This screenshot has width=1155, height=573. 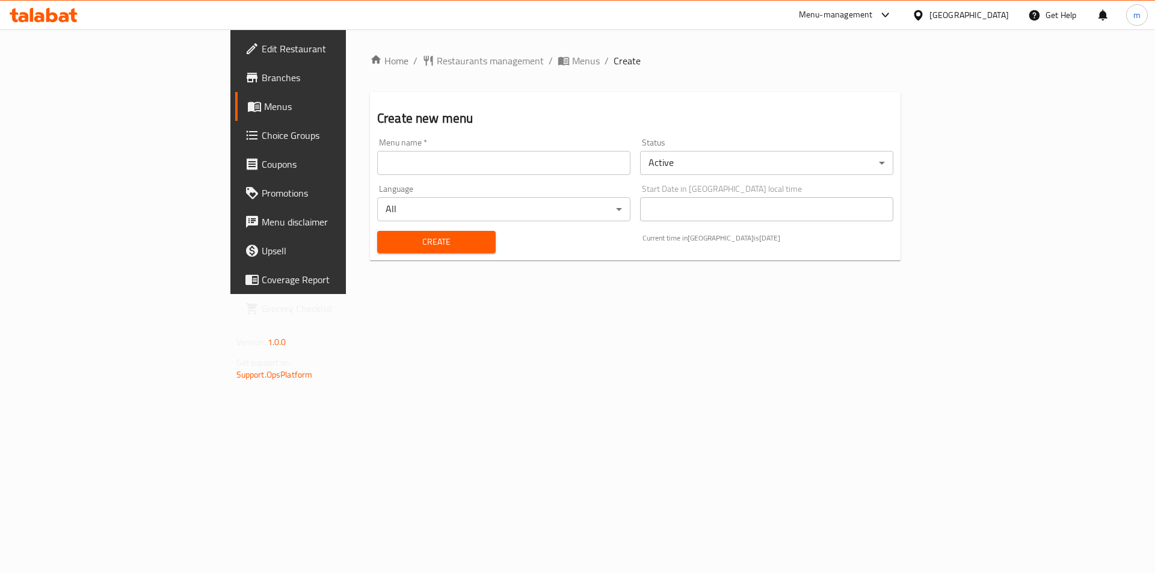 I want to click on a: Menu disclaimer, so click(x=329, y=222).